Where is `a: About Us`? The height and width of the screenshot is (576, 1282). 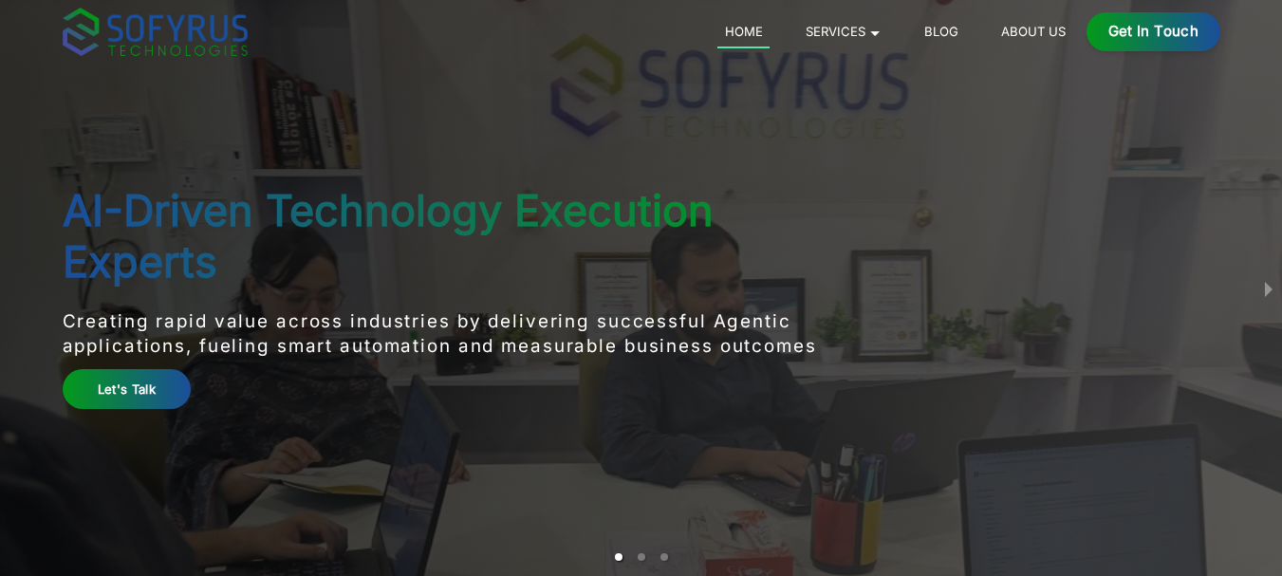
a: About Us is located at coordinates (1032, 31).